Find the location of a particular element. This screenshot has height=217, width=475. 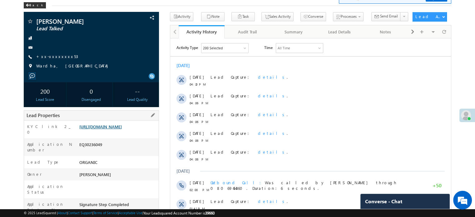

span: Activity Type is located at coordinates (17, 9).